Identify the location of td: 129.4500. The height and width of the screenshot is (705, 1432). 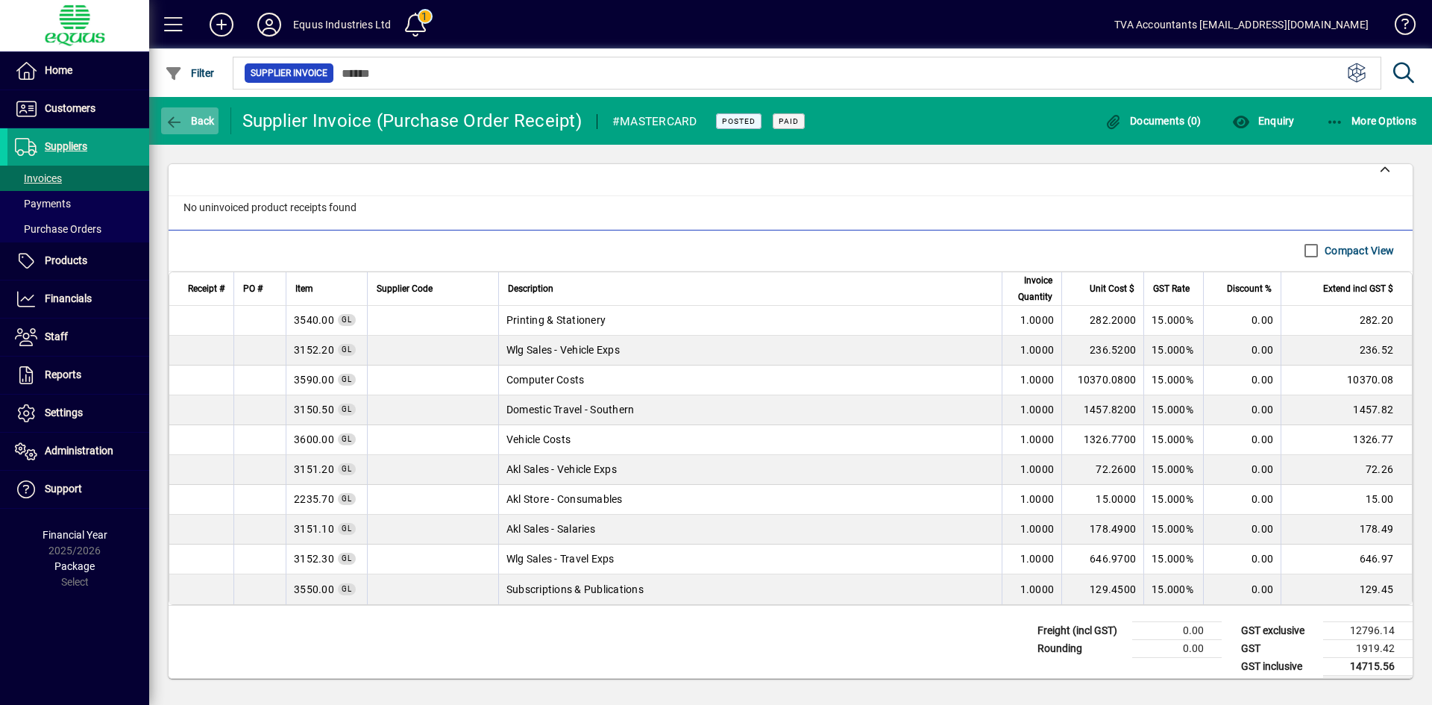
(1102, 589).